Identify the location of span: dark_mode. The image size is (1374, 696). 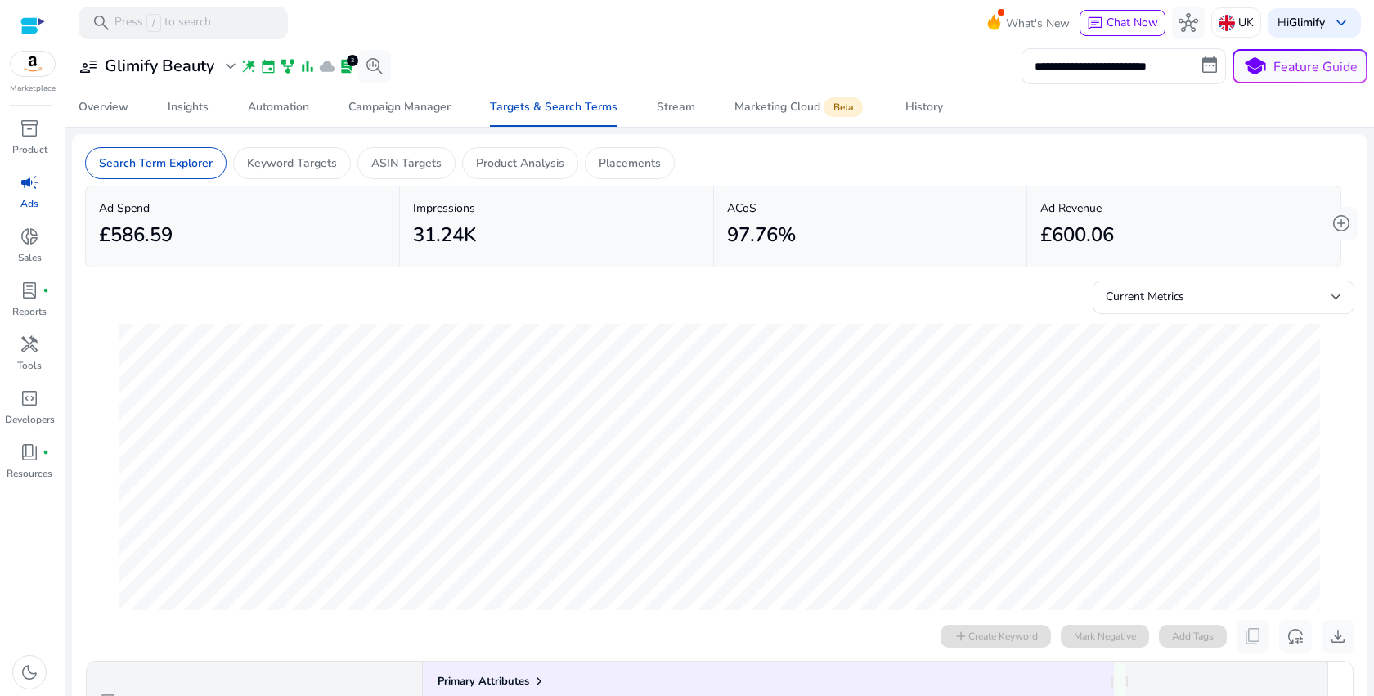
(29, 672).